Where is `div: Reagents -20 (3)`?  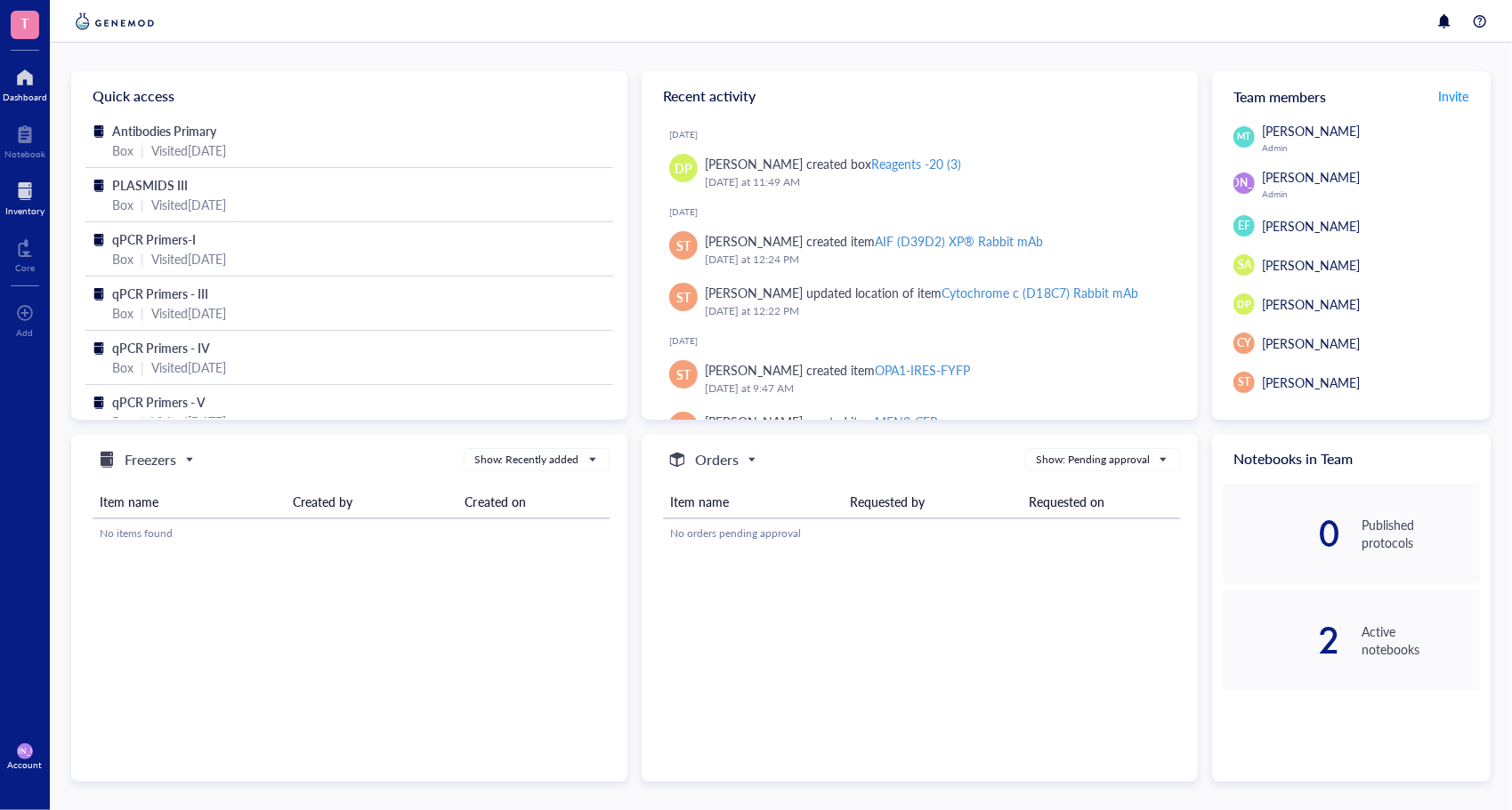
div: Reagents -20 (3) is located at coordinates (916, 163).